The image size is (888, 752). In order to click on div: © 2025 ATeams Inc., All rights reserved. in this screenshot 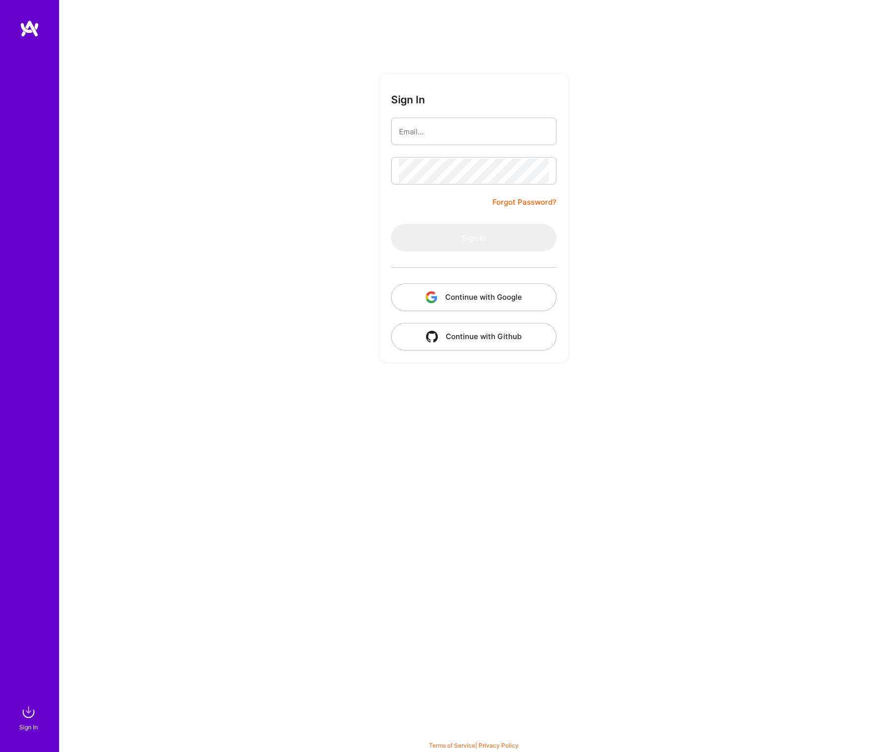, I will do `click(473, 735)`.